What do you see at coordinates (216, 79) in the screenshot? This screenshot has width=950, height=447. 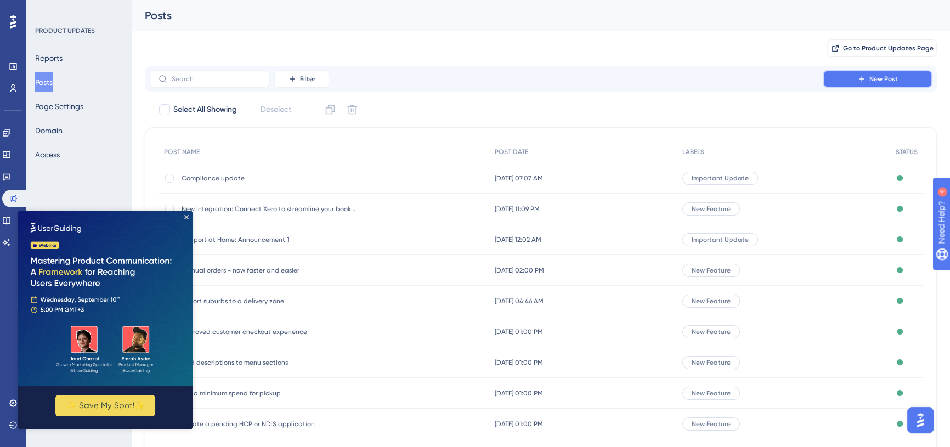 I see `input: Search` at bounding box center [216, 79].